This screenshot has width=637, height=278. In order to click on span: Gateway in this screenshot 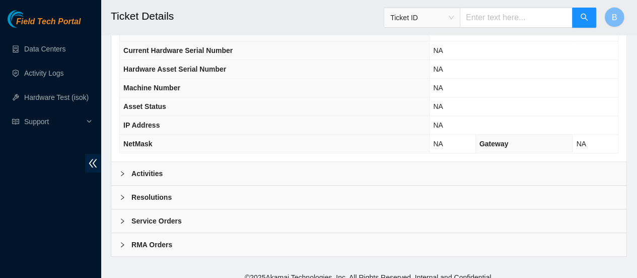, I will do `click(494, 144)`.